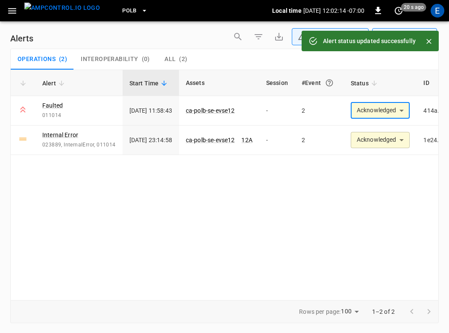 Image resolution: width=449 pixels, height=333 pixels. What do you see at coordinates (219, 83) in the screenshot?
I see `th: Assets` at bounding box center [219, 83].